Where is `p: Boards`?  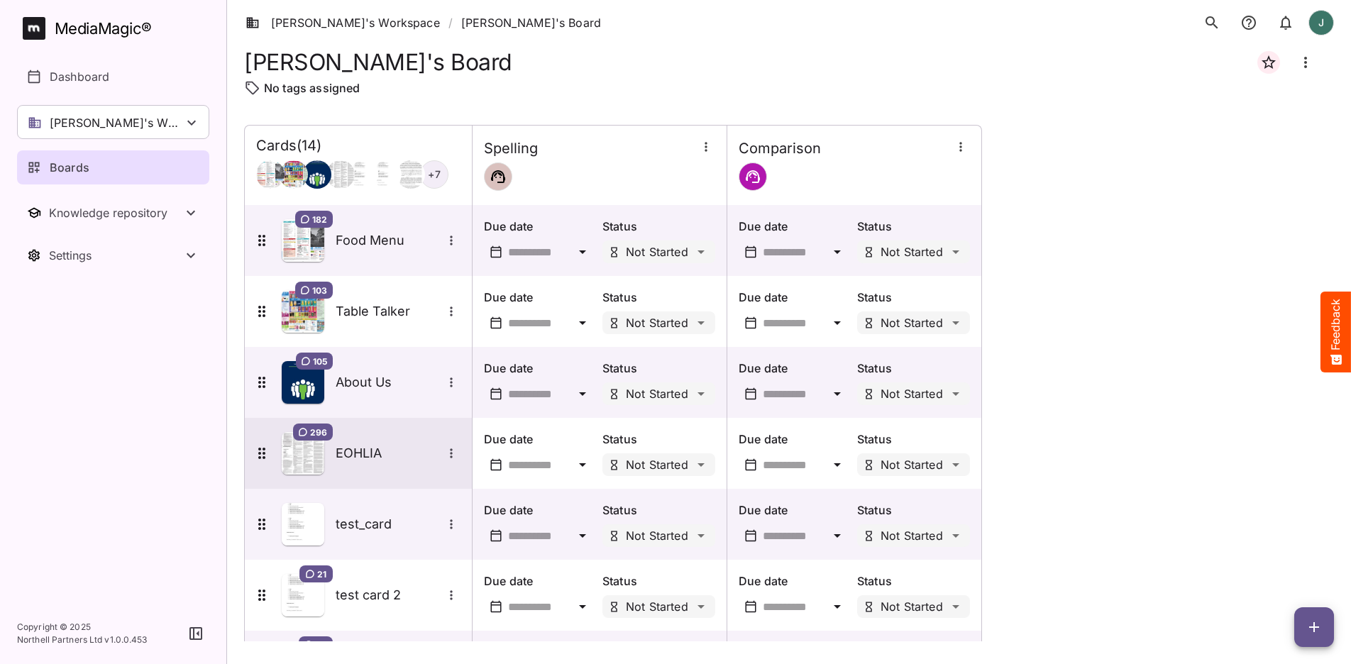
p: Boards is located at coordinates (70, 167).